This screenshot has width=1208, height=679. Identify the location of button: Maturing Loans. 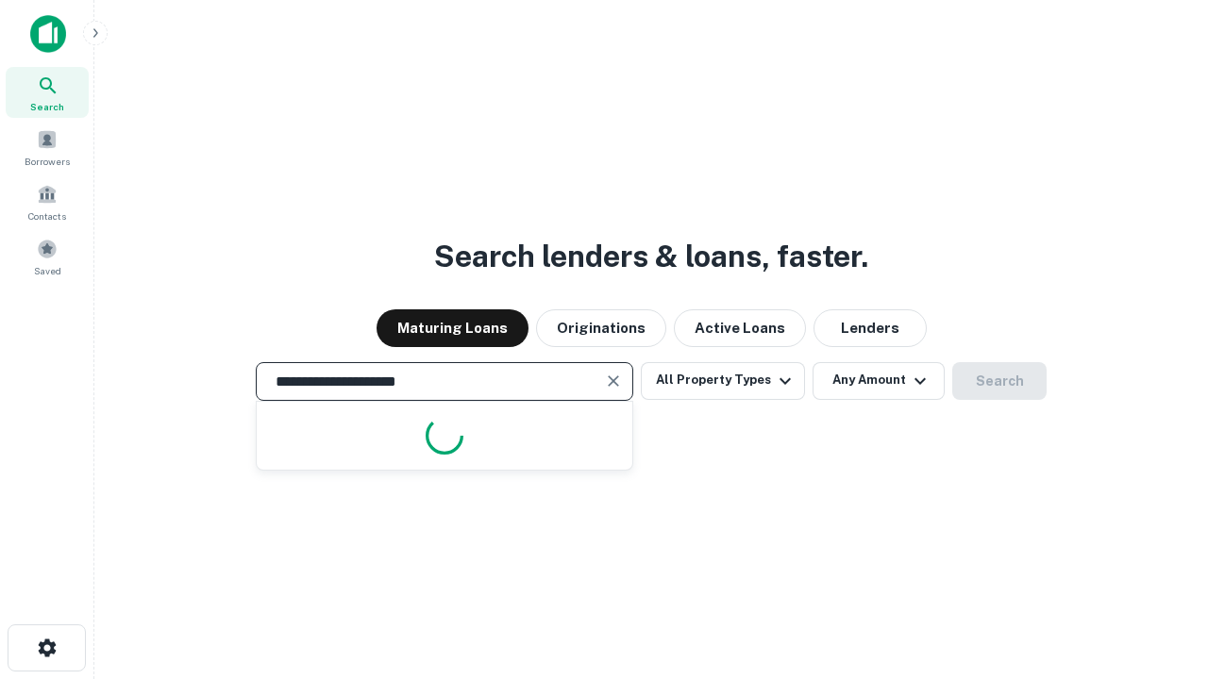
(452, 328).